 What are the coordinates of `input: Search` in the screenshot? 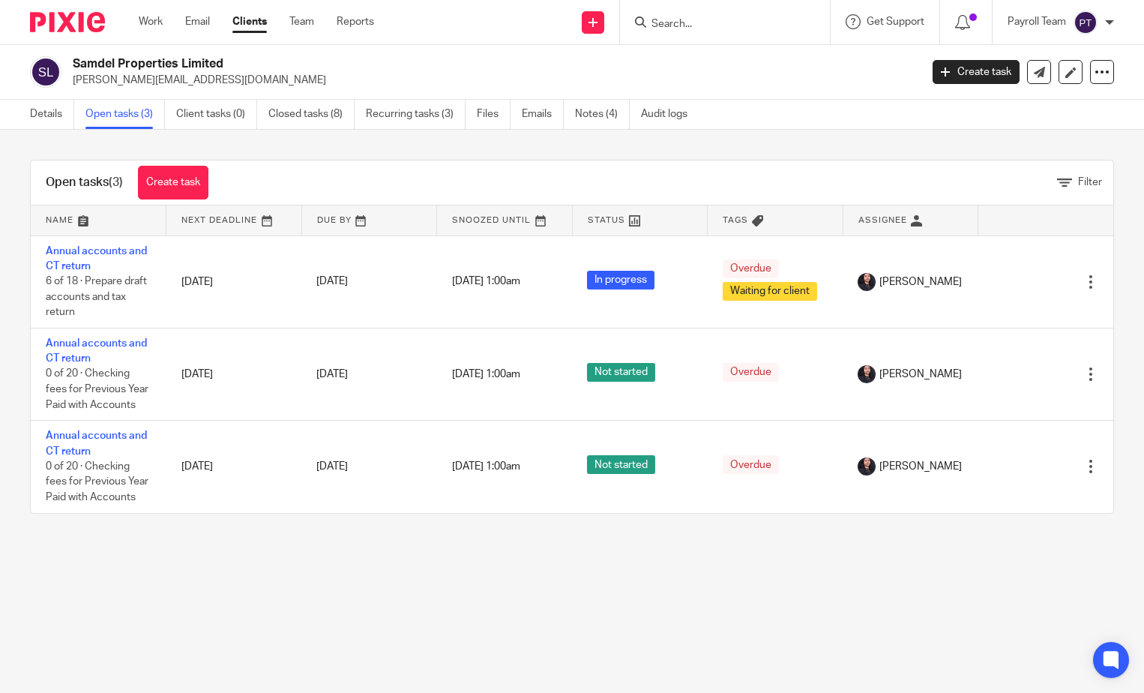 It's located at (718, 25).